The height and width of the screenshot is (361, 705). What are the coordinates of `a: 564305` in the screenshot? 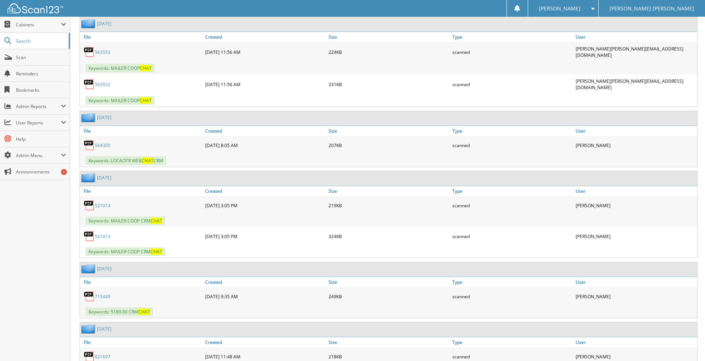 It's located at (103, 145).